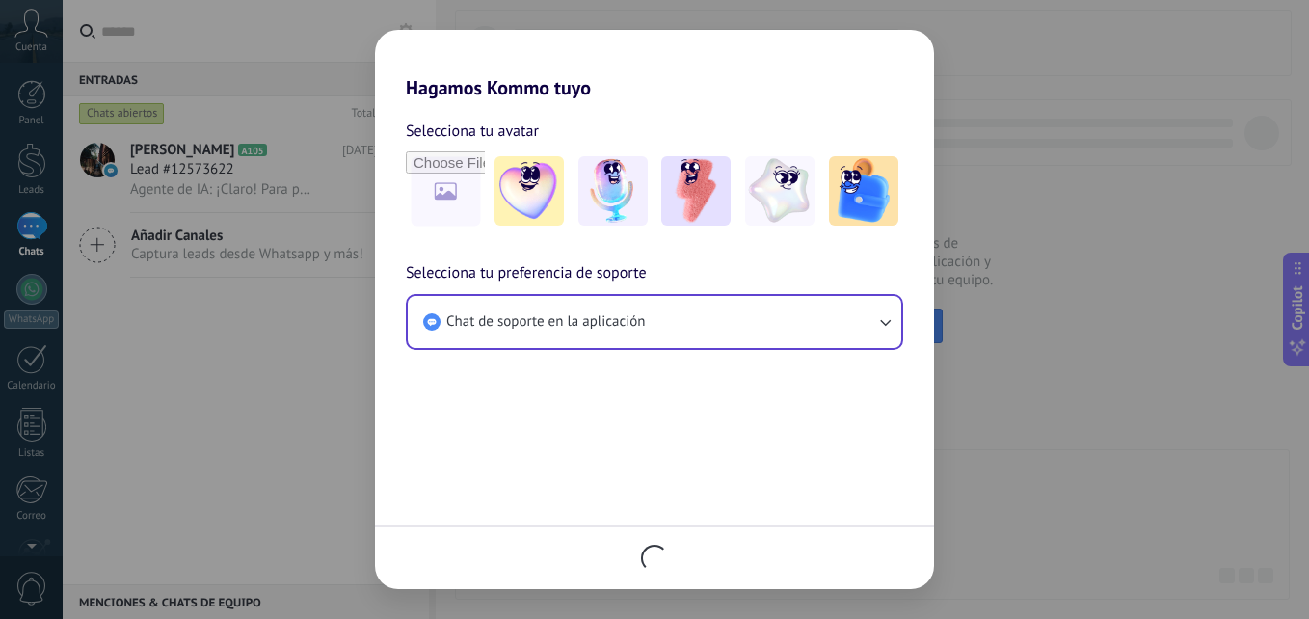  What do you see at coordinates (613, 191) in the screenshot?
I see `img: -2.jpeg` at bounding box center [613, 191].